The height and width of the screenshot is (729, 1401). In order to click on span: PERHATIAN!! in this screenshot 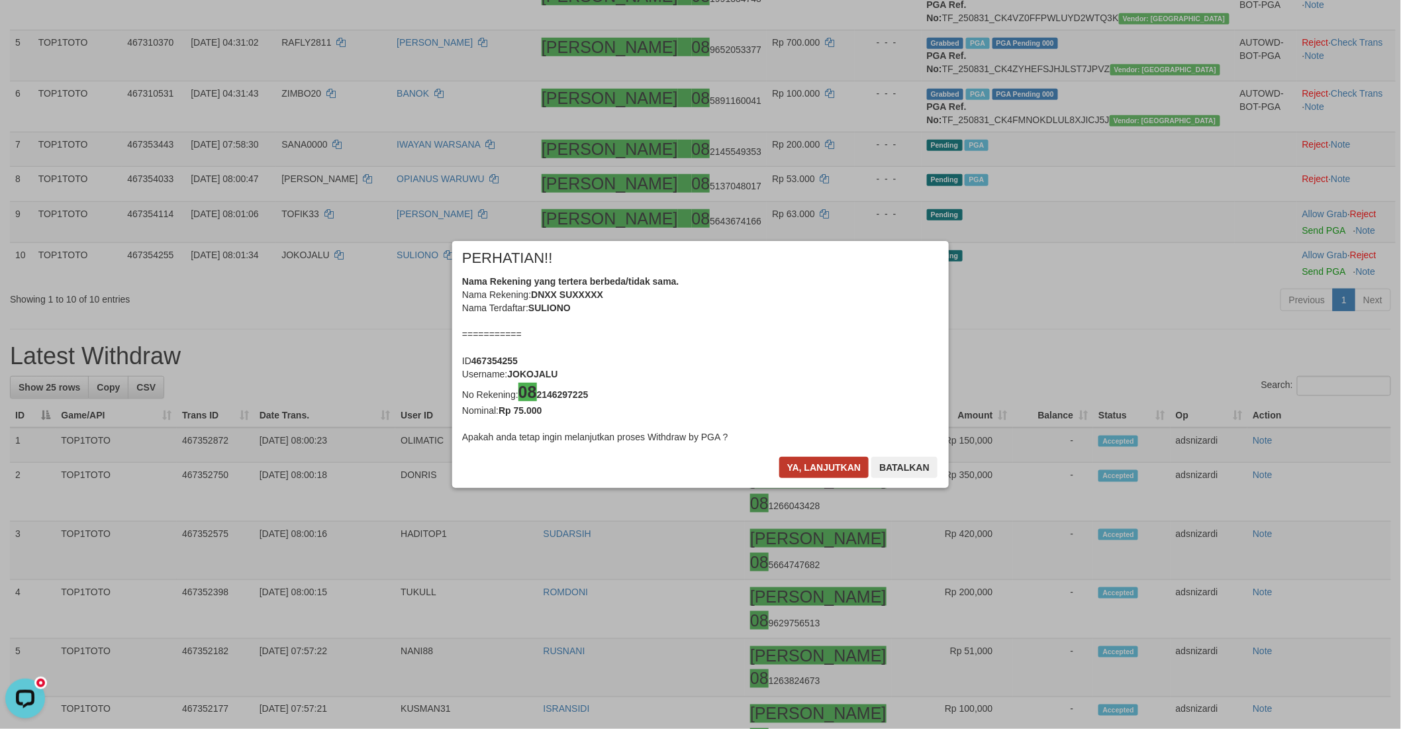, I will do `click(507, 258)`.